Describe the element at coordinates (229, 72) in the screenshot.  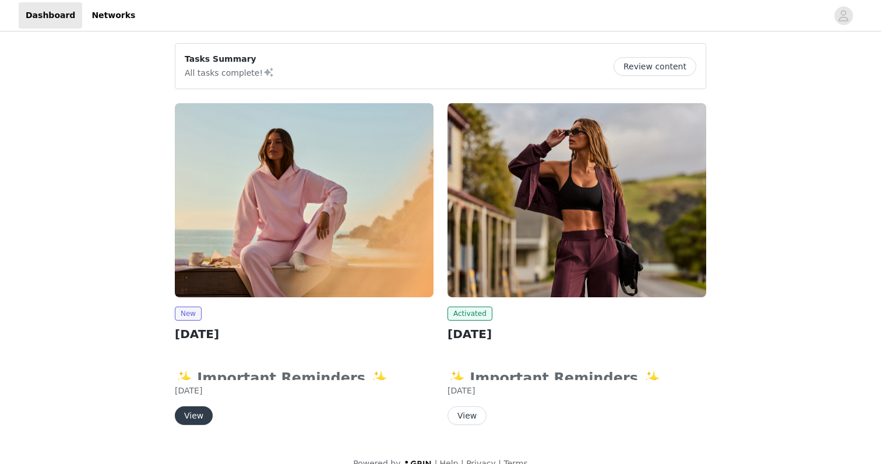
I see `p: All tasks complete!` at that location.